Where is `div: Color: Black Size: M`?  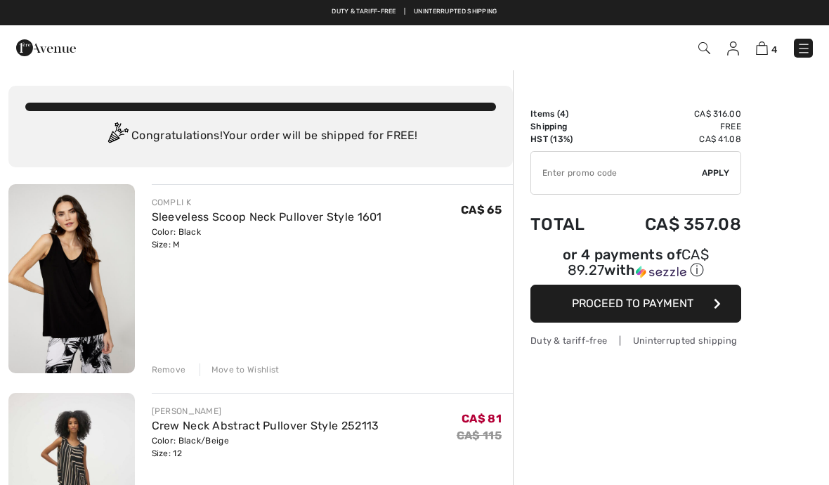 div: Color: Black Size: M is located at coordinates (267, 238).